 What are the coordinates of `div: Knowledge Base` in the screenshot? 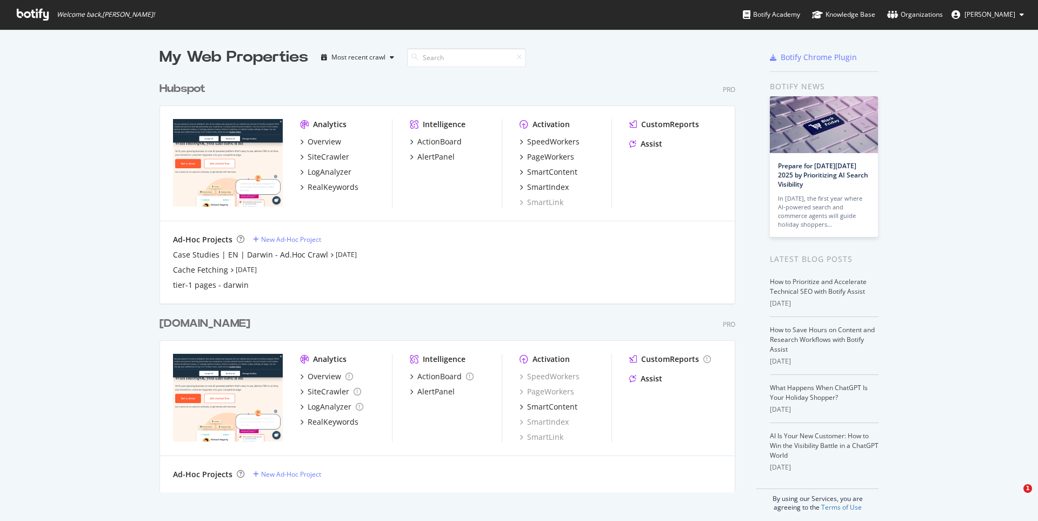 It's located at (844, 15).